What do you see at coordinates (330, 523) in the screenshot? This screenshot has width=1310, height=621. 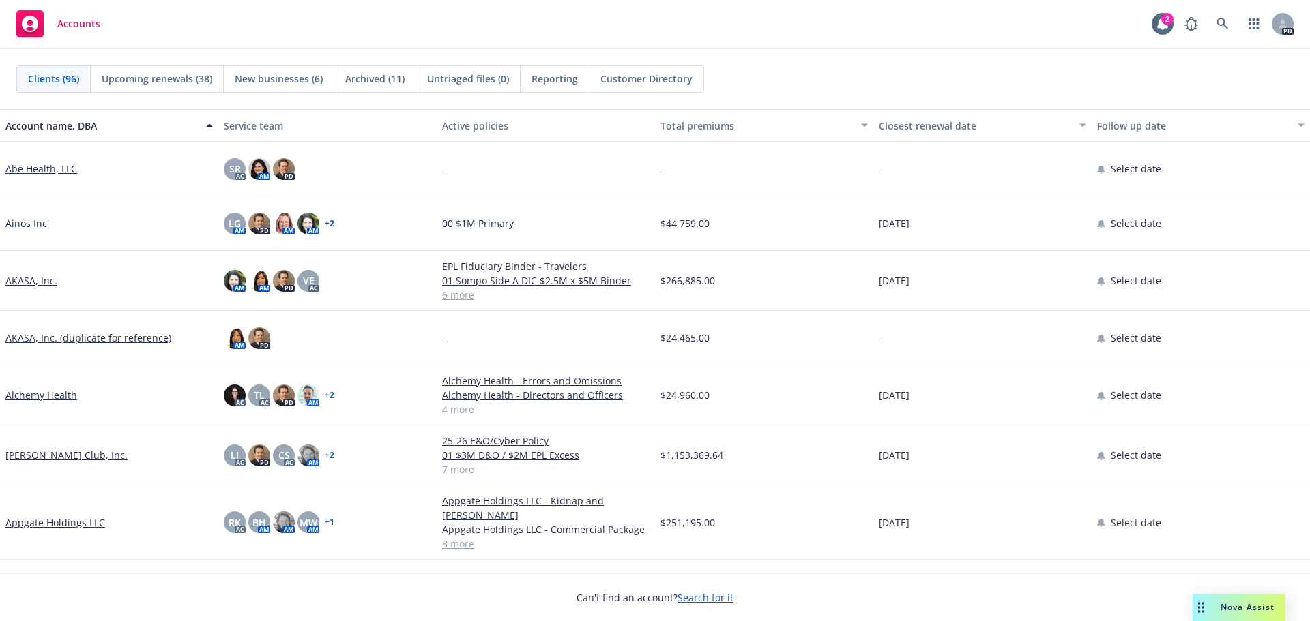 I see `a: + 1` at bounding box center [330, 523].